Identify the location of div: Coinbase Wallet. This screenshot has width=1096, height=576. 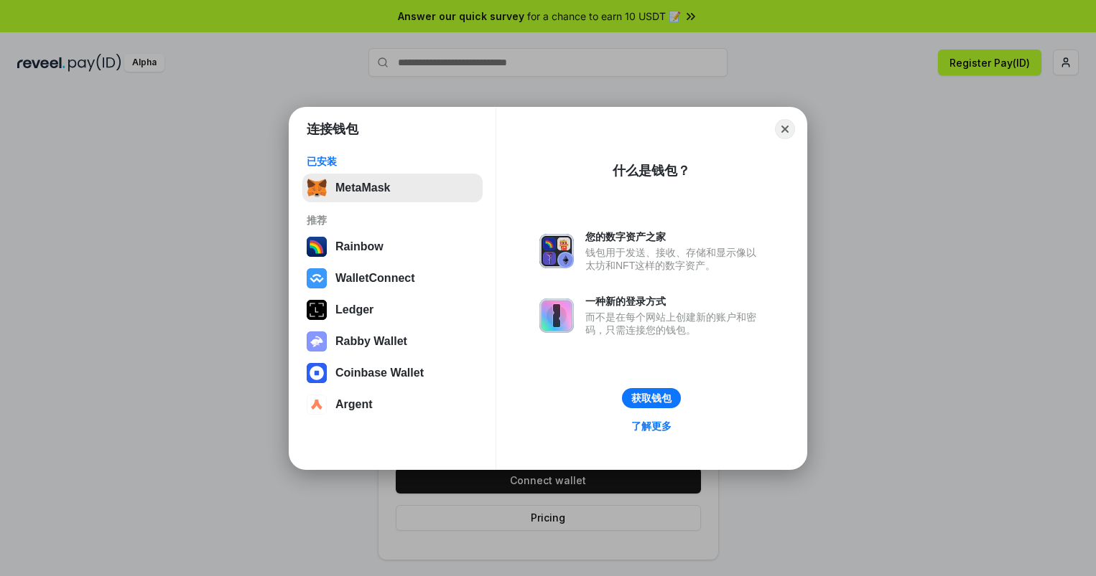
(379, 373).